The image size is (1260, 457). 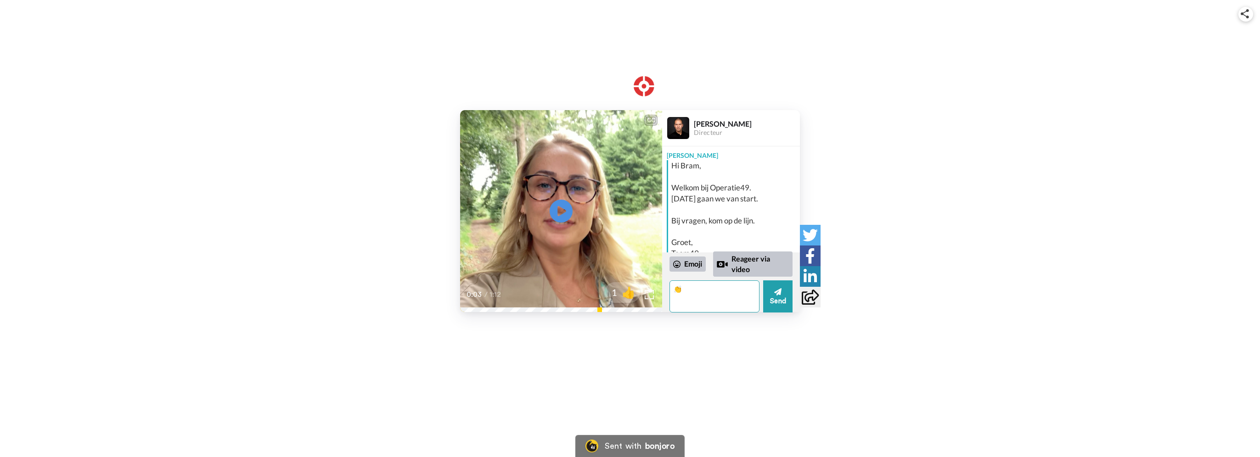 What do you see at coordinates (687, 264) in the screenshot?
I see `div: Emoji` at bounding box center [687, 264].